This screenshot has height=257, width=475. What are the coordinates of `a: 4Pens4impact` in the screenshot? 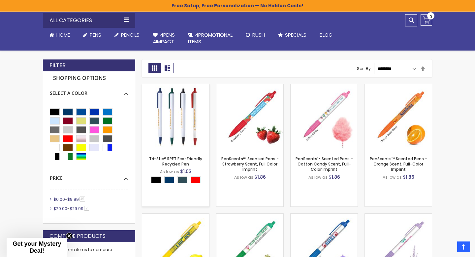 It's located at (164, 38).